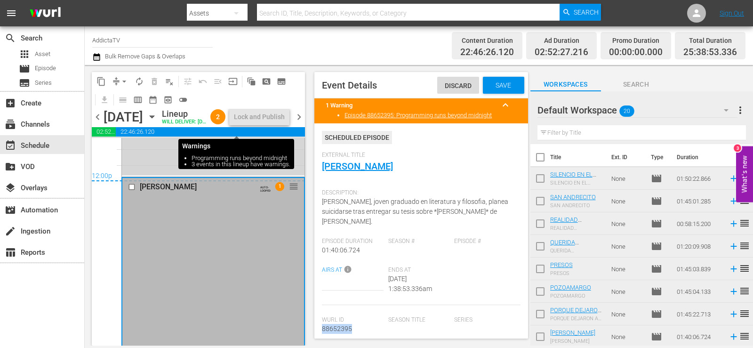 This screenshot has height=348, width=753. What do you see at coordinates (280, 186) in the screenshot?
I see `span: 1` at bounding box center [280, 186].